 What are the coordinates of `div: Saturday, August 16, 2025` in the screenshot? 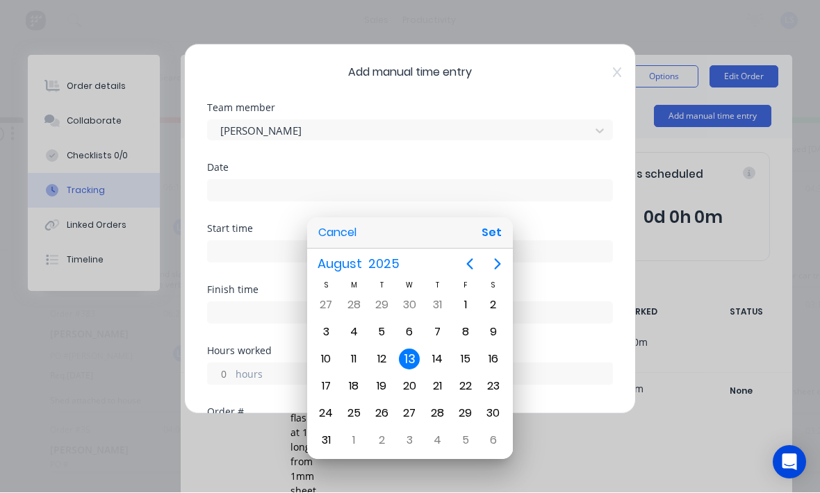 It's located at (493, 360).